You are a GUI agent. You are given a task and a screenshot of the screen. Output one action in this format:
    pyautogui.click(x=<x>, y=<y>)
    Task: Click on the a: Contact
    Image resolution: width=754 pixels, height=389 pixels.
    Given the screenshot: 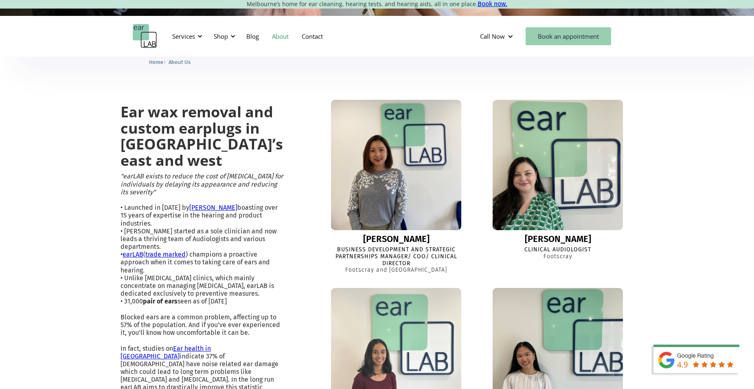 What is the action you would take?
    pyautogui.click(x=312, y=36)
    